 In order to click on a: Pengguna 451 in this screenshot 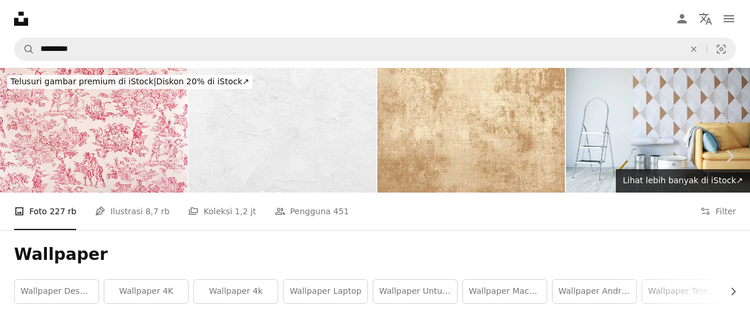, I will do `click(312, 211)`.